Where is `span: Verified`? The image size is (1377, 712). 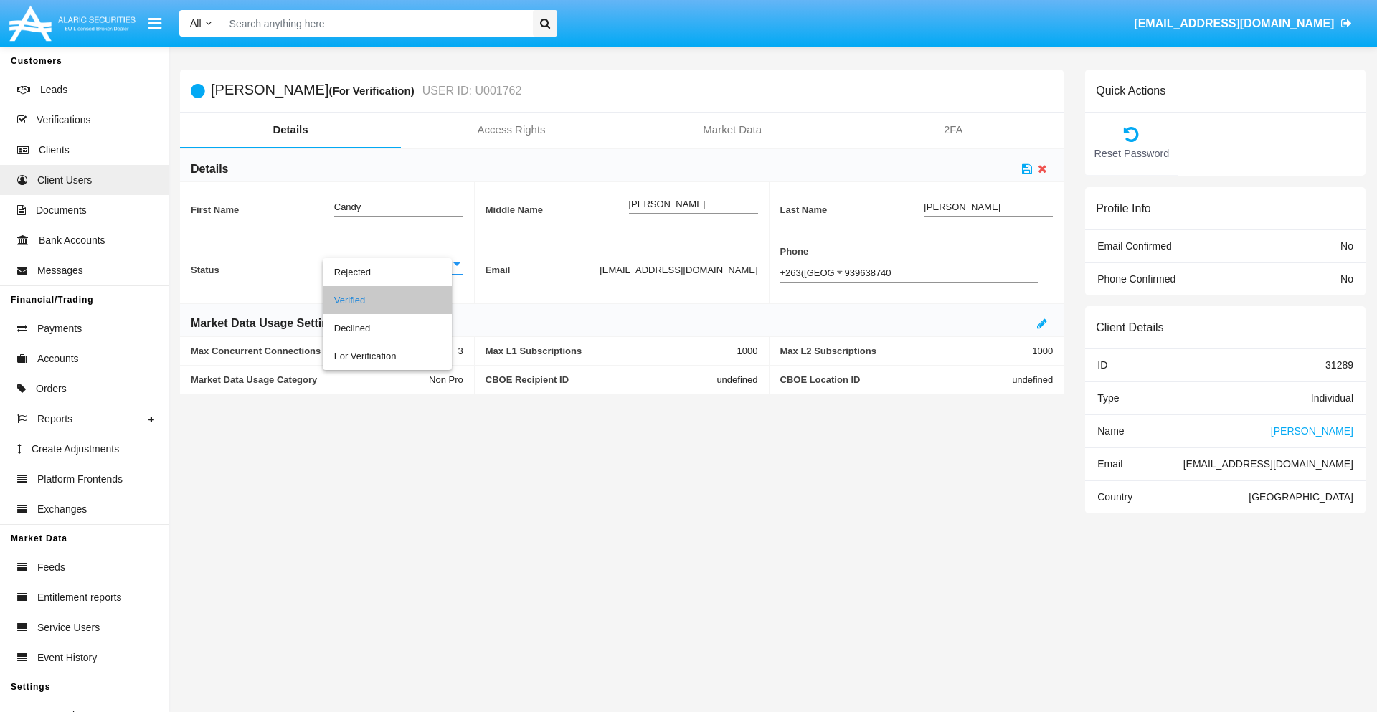 span: Verified is located at coordinates (349, 264).